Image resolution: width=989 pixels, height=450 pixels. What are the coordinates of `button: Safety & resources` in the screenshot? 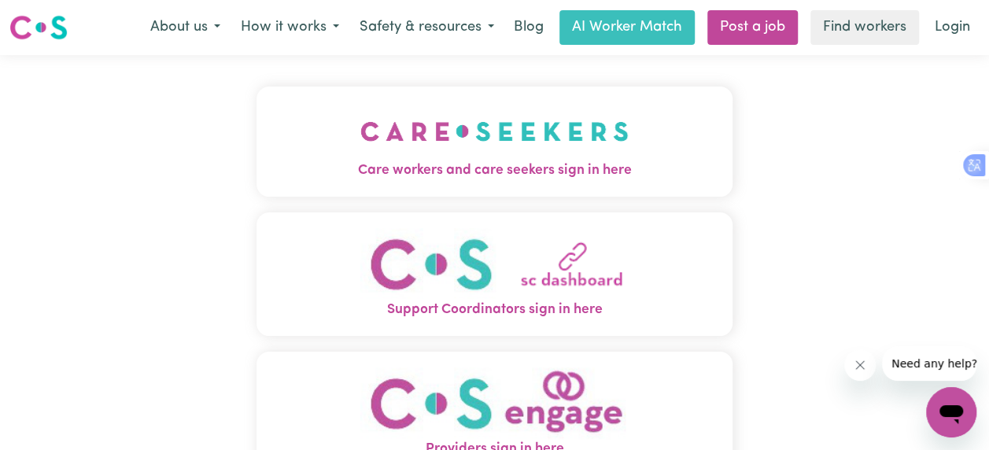 It's located at (426, 28).